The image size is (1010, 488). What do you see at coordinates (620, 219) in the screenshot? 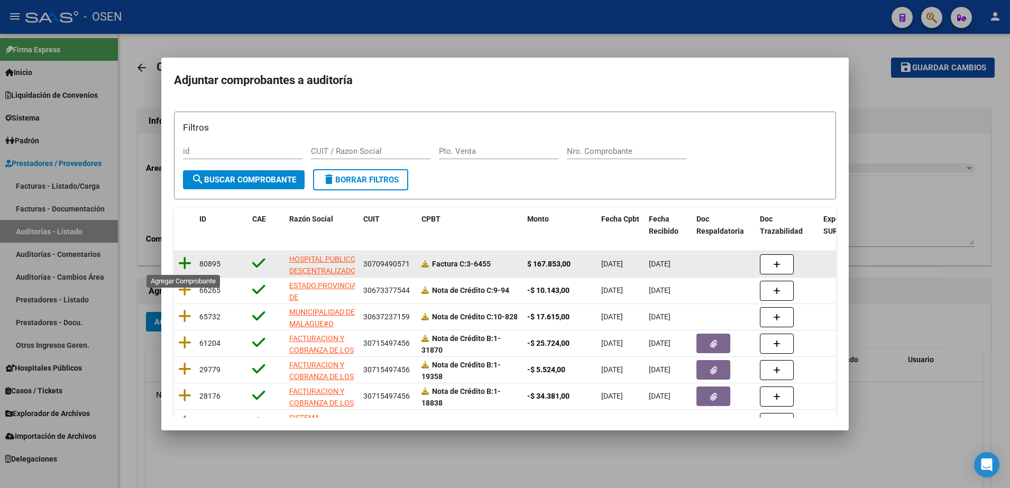
I see `span: Fecha Cpbt` at bounding box center [620, 219].